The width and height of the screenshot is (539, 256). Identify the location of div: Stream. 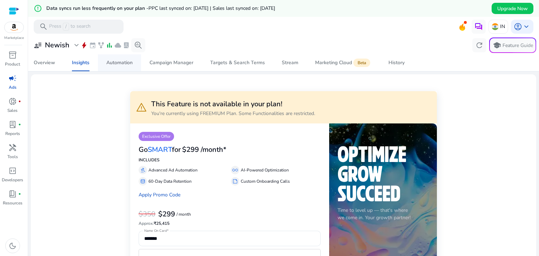
(290, 63).